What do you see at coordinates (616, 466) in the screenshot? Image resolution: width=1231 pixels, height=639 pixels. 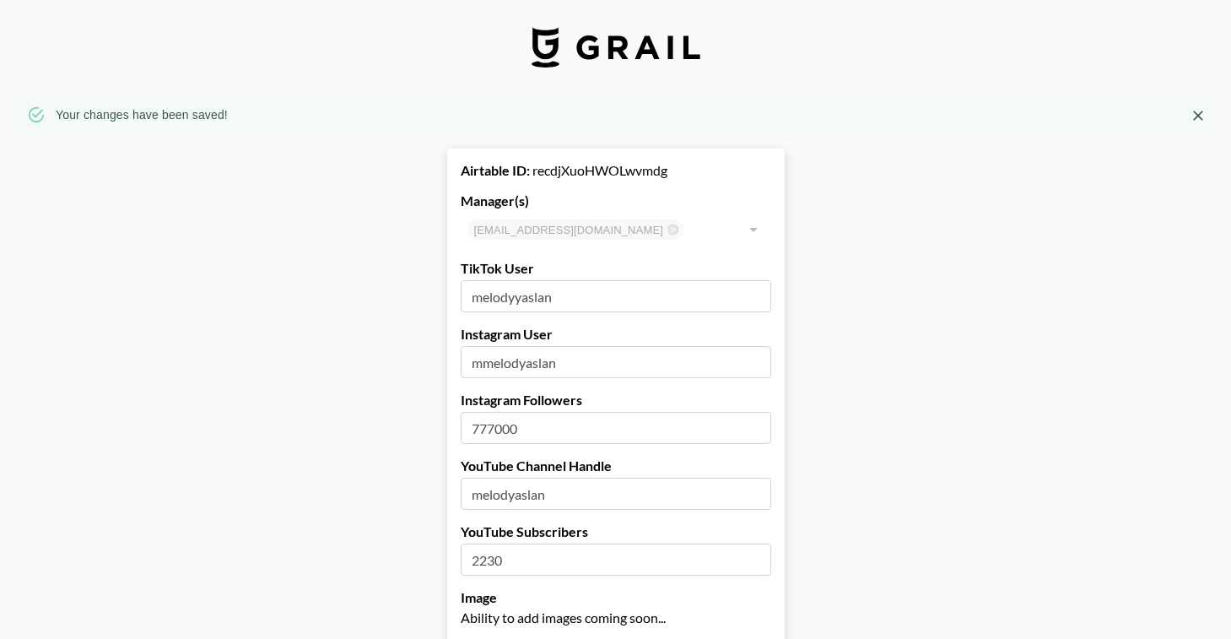 I see `label: YouTube Channel Handle` at bounding box center [616, 466].